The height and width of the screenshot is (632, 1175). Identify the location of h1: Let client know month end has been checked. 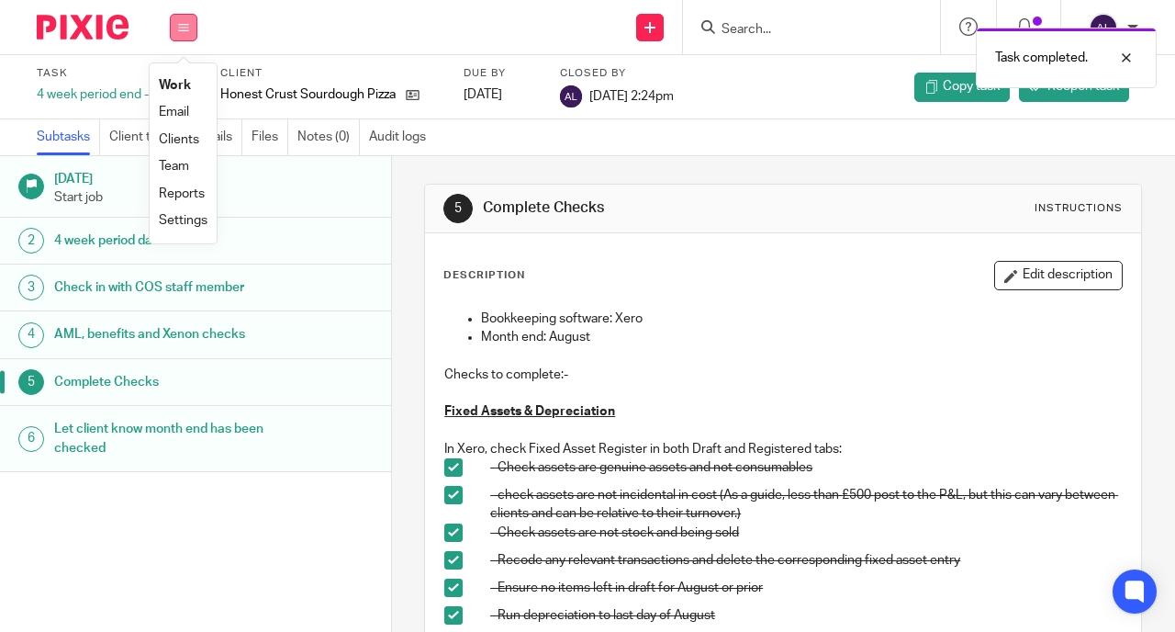
(160, 438).